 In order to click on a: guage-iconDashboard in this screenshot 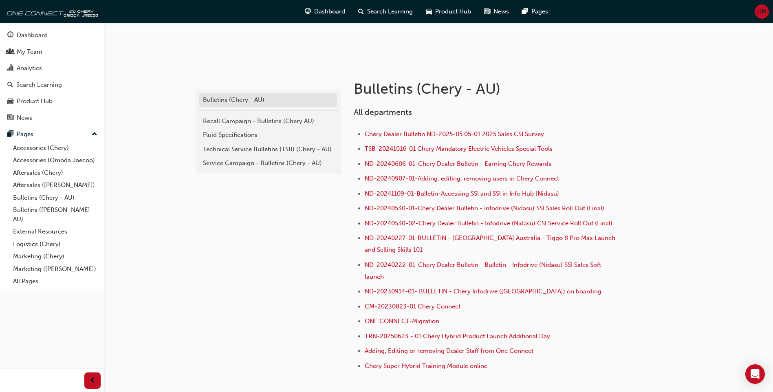, I will do `click(325, 11)`.